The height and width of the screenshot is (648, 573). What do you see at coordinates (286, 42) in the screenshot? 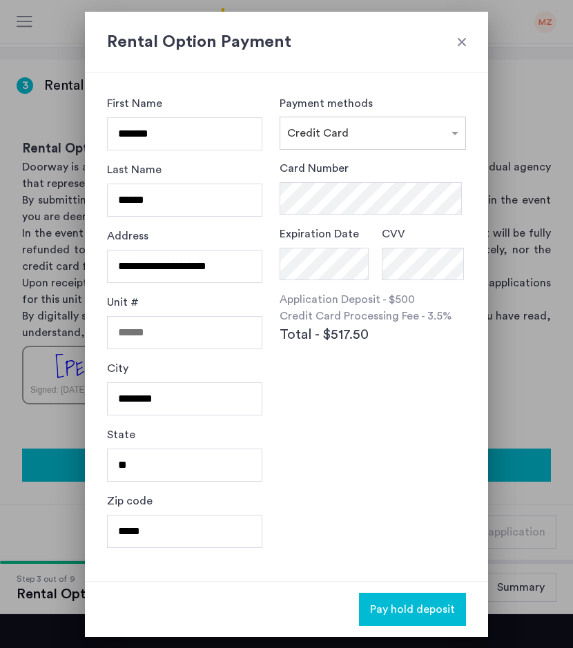
I see `h2: Rental Option Payment` at bounding box center [286, 42].